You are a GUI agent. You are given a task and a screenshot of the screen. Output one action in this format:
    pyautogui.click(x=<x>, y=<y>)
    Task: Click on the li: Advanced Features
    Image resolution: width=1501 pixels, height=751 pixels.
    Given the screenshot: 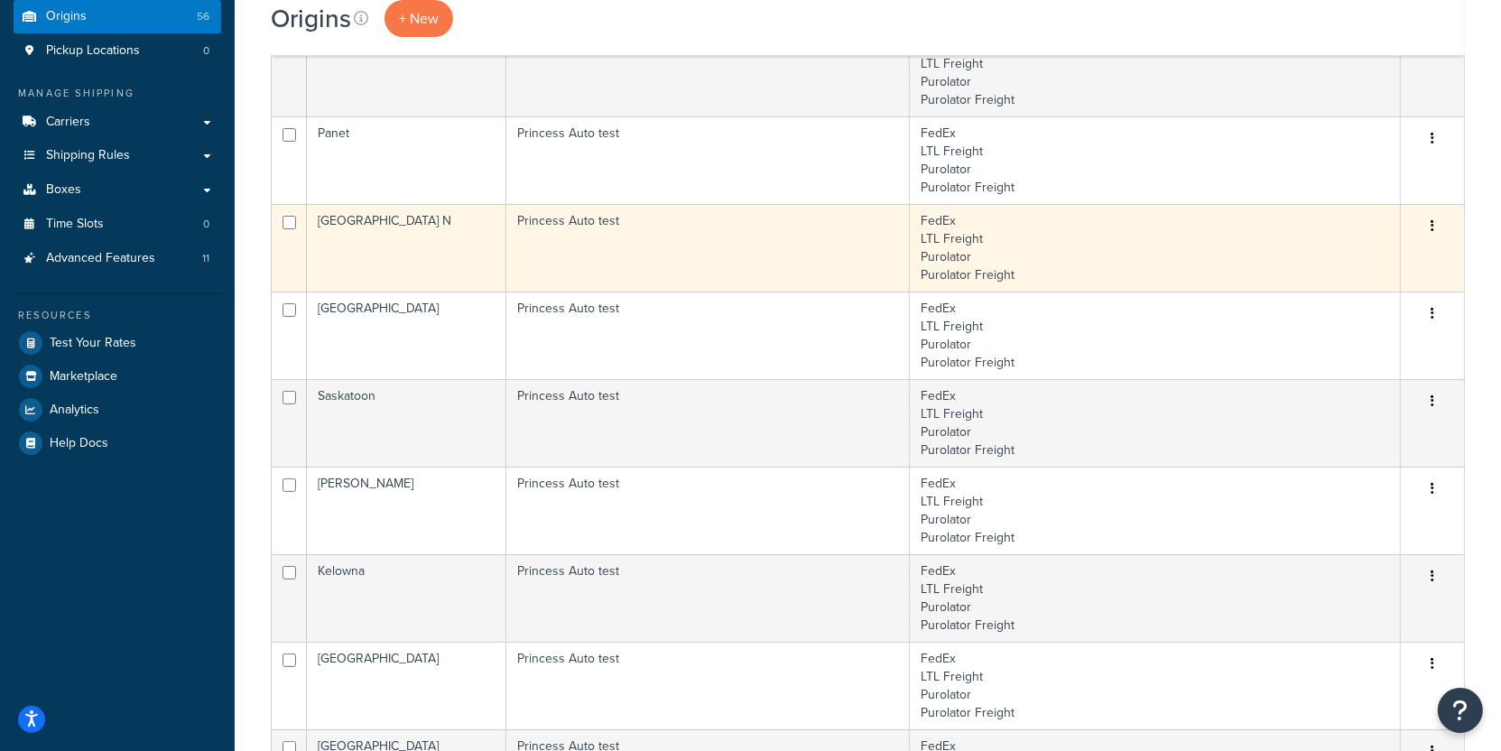 What is the action you would take?
    pyautogui.click(x=117, y=258)
    